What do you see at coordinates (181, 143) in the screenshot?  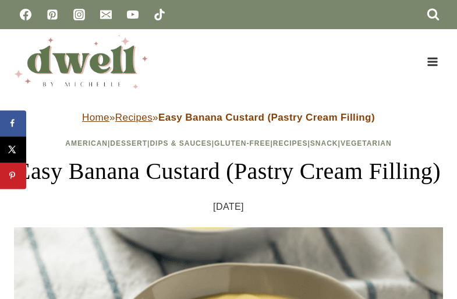 I see `a: Dips & Sauces` at bounding box center [181, 143].